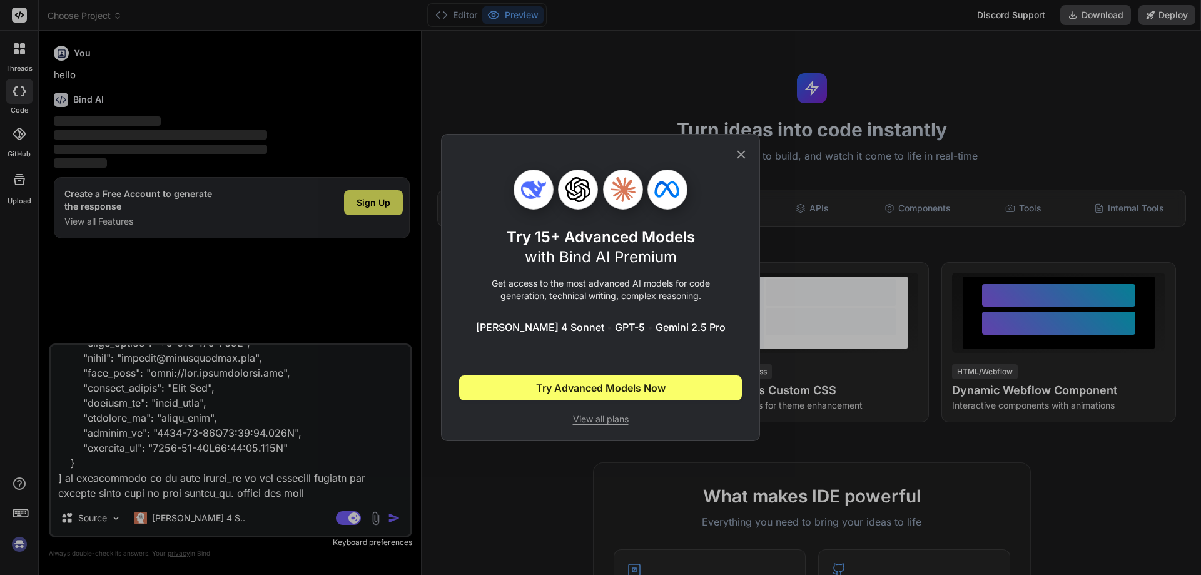  Describe the element at coordinates (600, 256) in the screenshot. I see `span: with Bind AI Premium` at that location.